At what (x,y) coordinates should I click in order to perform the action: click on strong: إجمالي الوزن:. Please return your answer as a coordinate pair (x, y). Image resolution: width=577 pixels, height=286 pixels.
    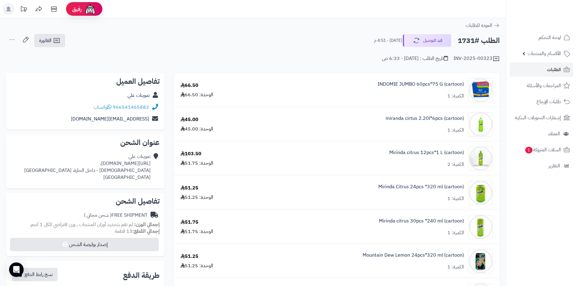
    Looking at the image, I should click on (147, 225).